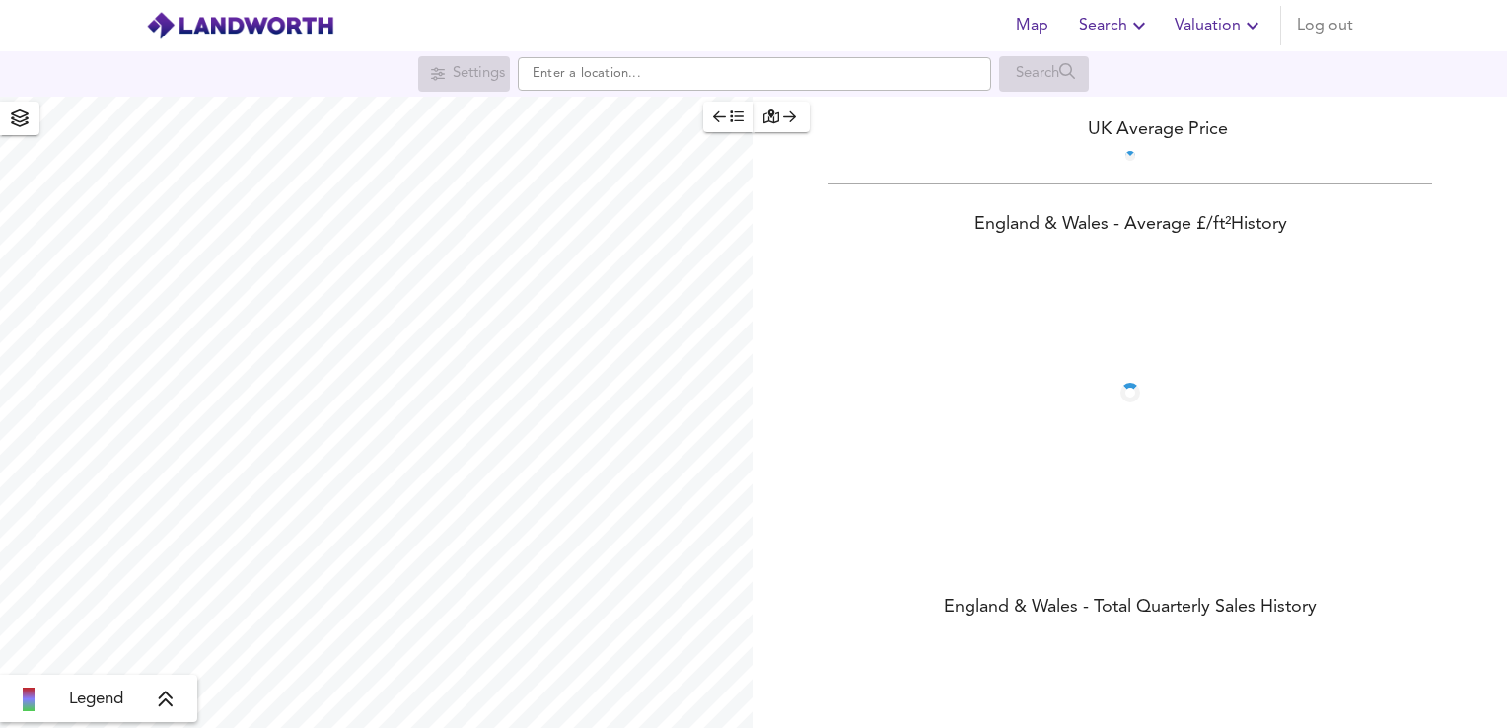 Image resolution: width=1507 pixels, height=728 pixels. I want to click on div: England & Wales - Total Quarterly Sales History, so click(1130, 608).